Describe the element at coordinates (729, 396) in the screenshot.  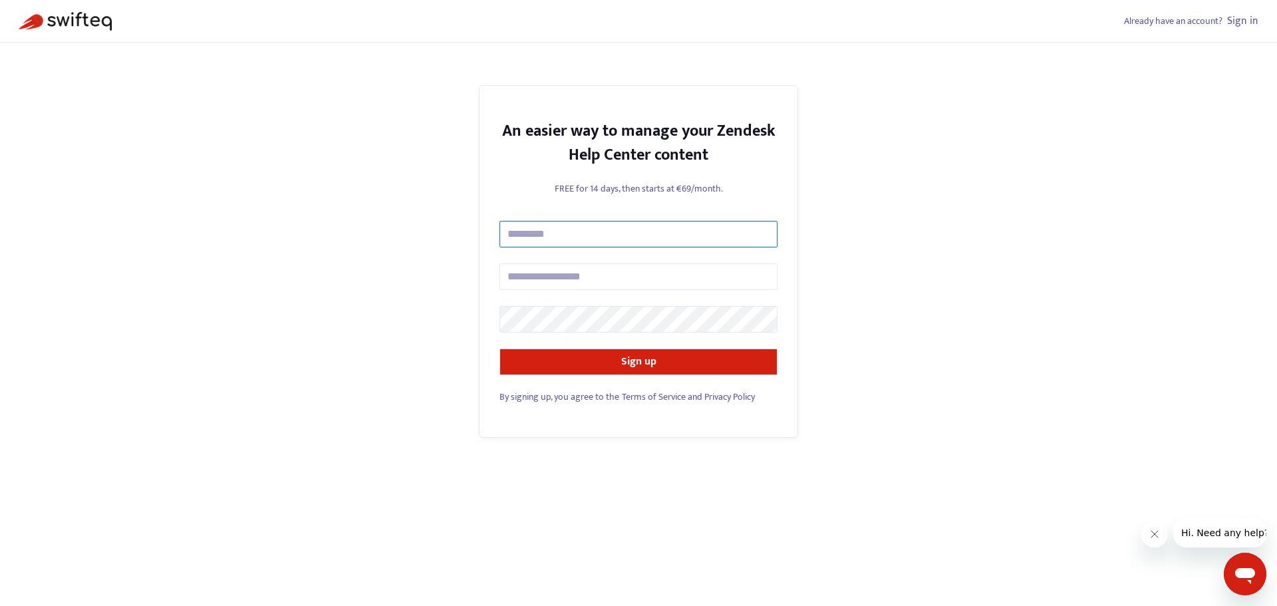
I see `a: Privacy Policy` at that location.